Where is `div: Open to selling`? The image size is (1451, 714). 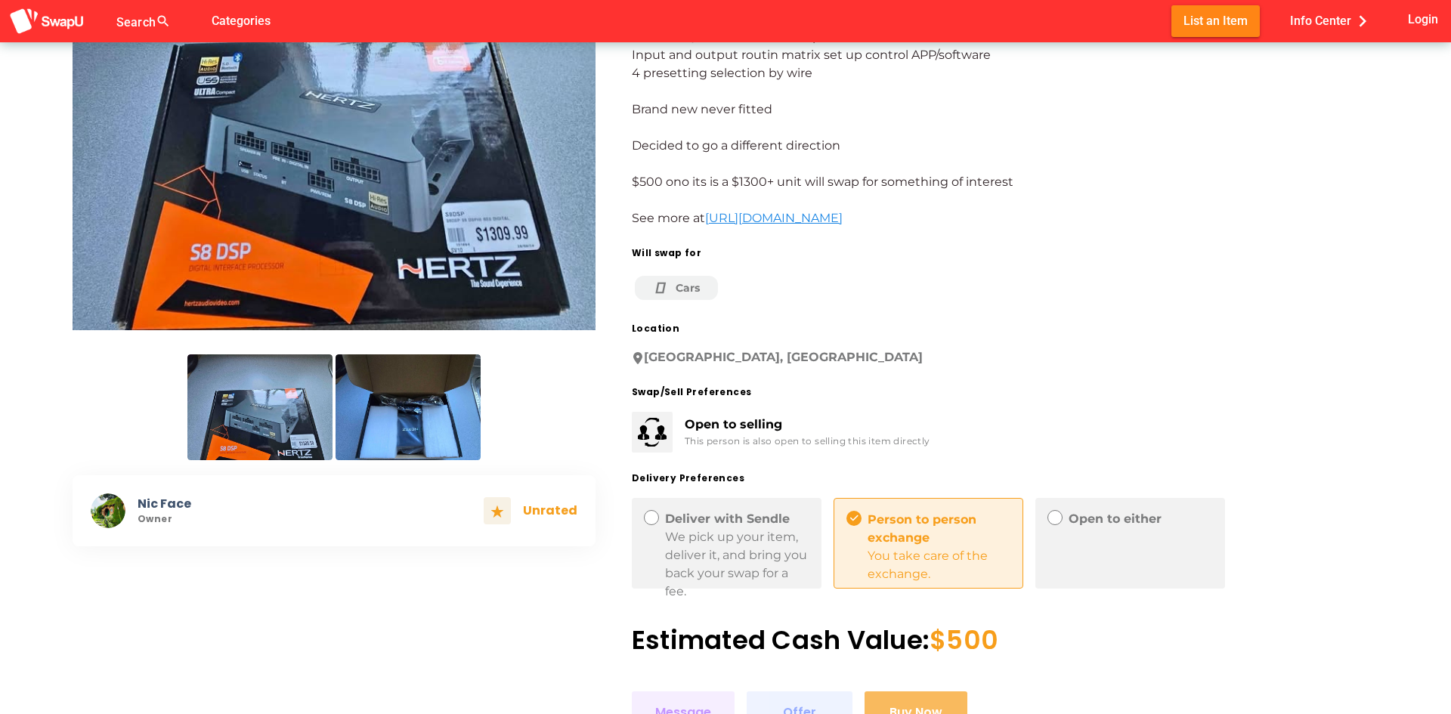
div: Open to selling is located at coordinates (807, 425).